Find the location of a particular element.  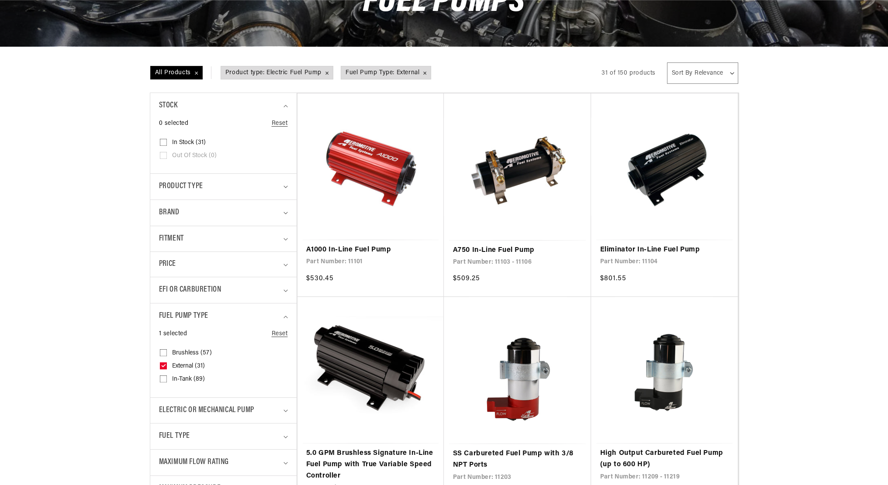

span: Fuel Pump Type is located at coordinates (183, 316).